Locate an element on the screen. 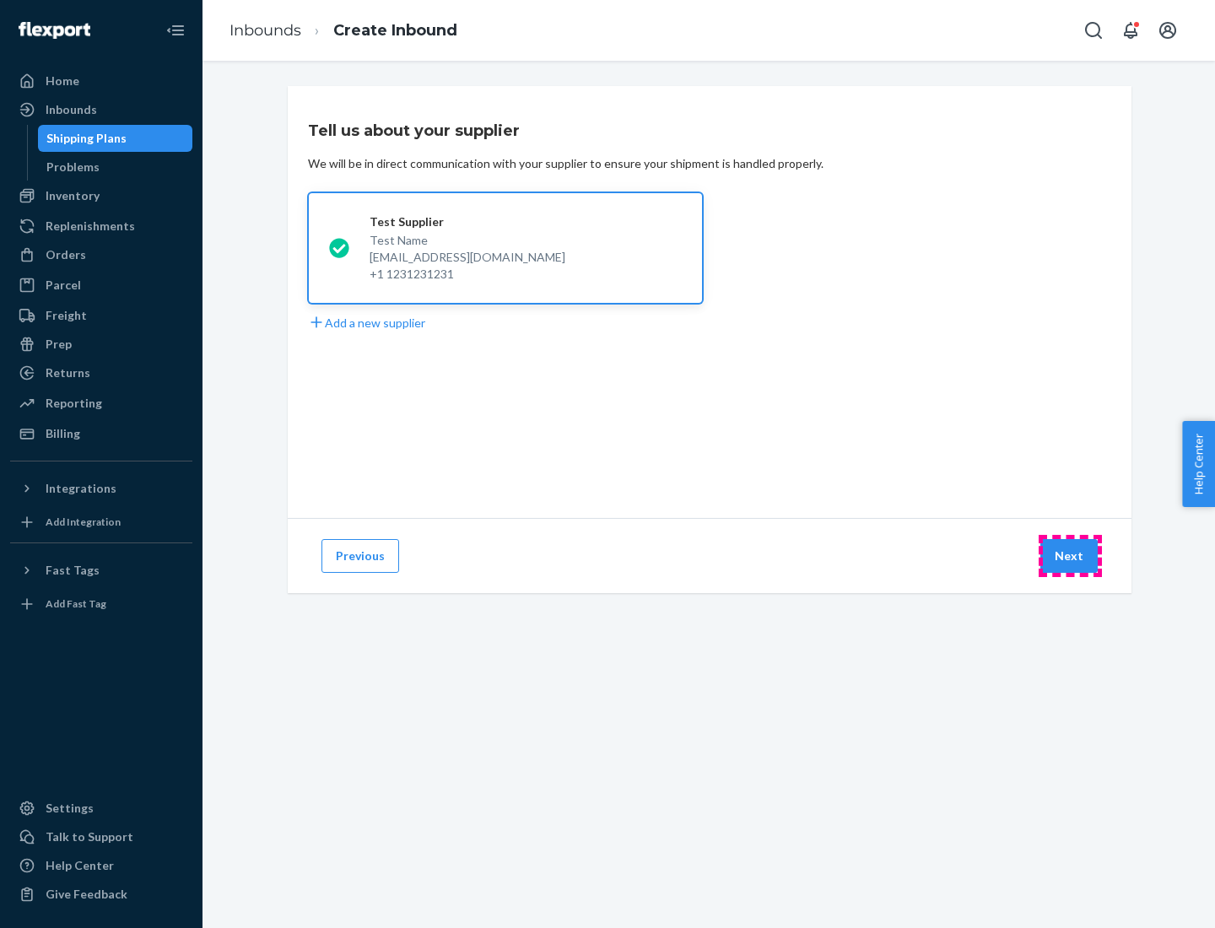 This screenshot has width=1215, height=928. button: Open notifications is located at coordinates (1130, 30).